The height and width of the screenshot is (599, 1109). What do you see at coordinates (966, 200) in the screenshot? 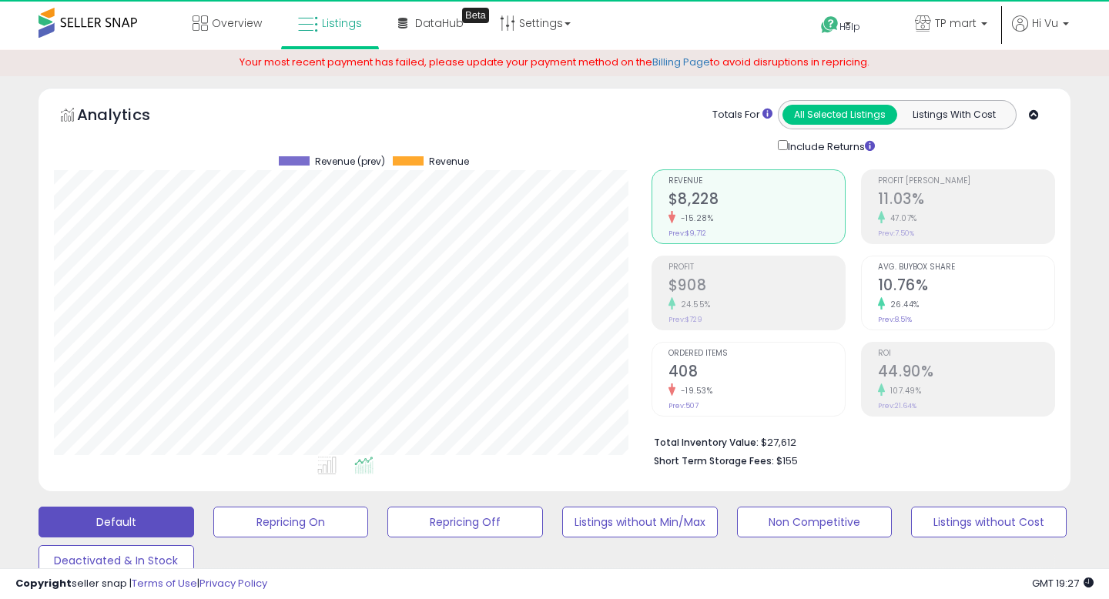
I see `h2: 11.03%` at bounding box center [966, 200].